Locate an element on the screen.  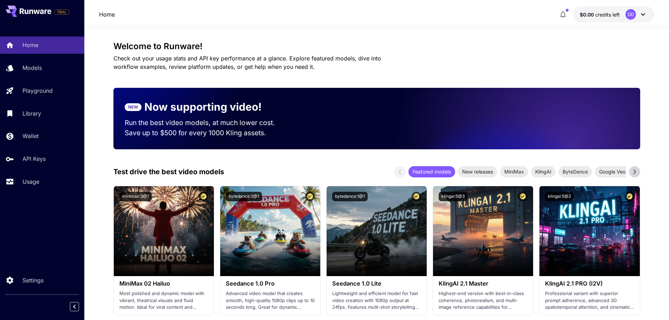
nav: breadcrumb is located at coordinates (107, 14).